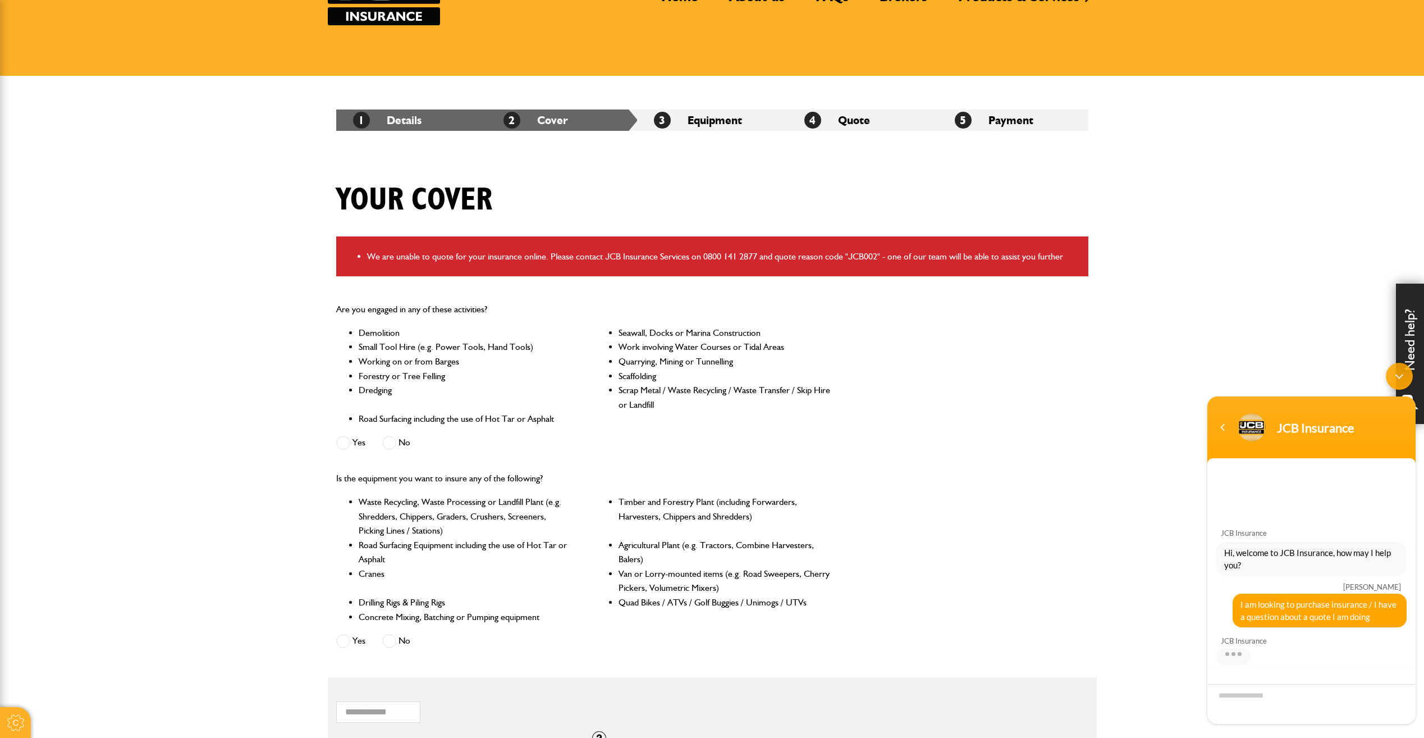 The height and width of the screenshot is (738, 1424). I want to click on span: I am looking to purchase insurance / I have a question about a quote I am doing, so click(118, 253).